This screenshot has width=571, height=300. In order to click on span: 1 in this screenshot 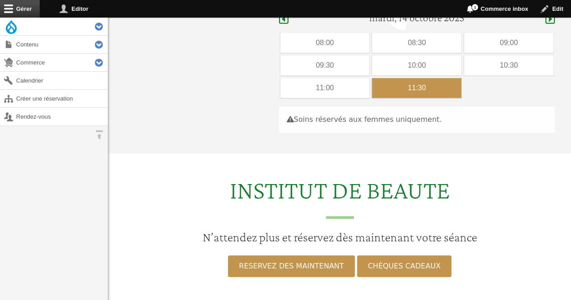, I will do `click(474, 7)`.